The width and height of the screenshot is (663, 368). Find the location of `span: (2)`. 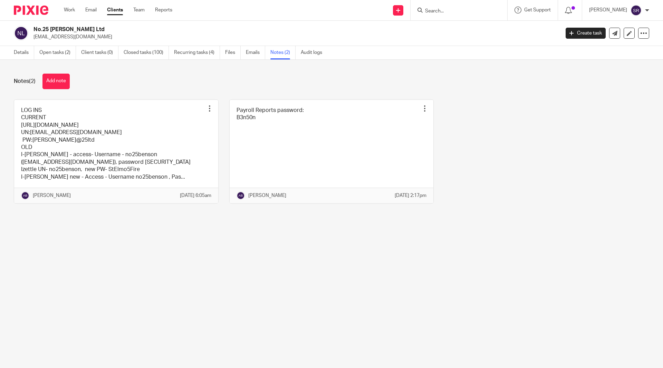

span: (2) is located at coordinates (32, 81).